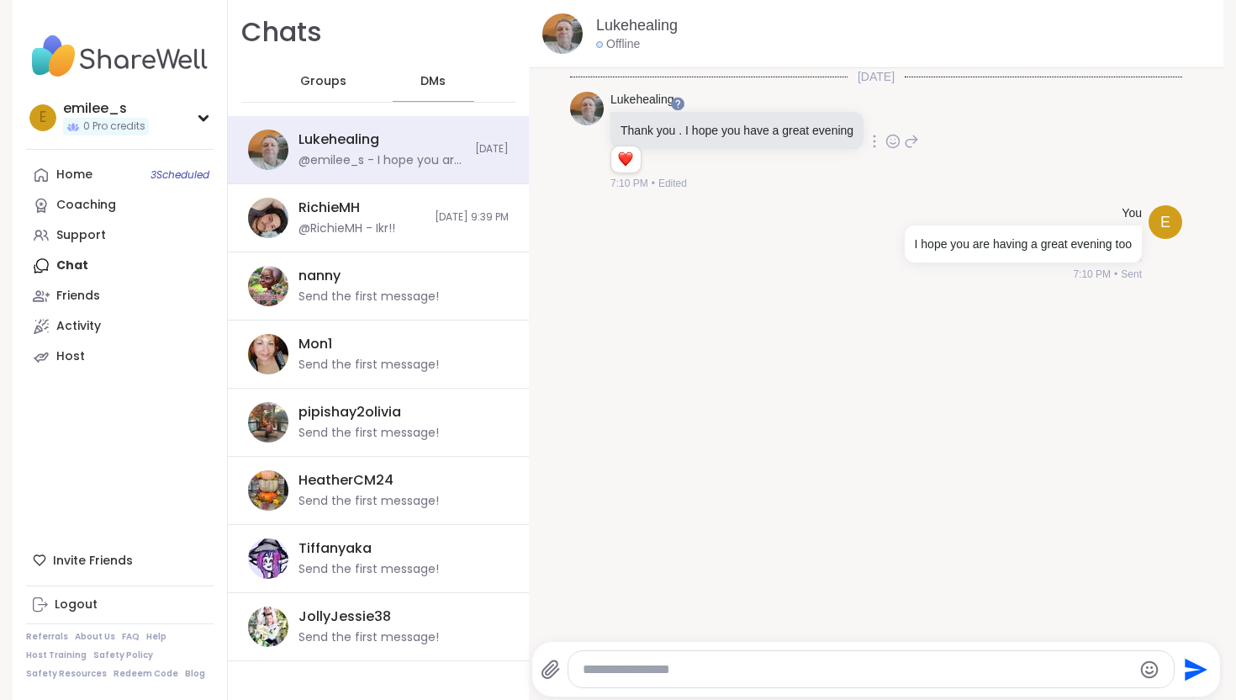  What do you see at coordinates (857, 669) in the screenshot?
I see `textarea: Type your message` at bounding box center [857, 669].